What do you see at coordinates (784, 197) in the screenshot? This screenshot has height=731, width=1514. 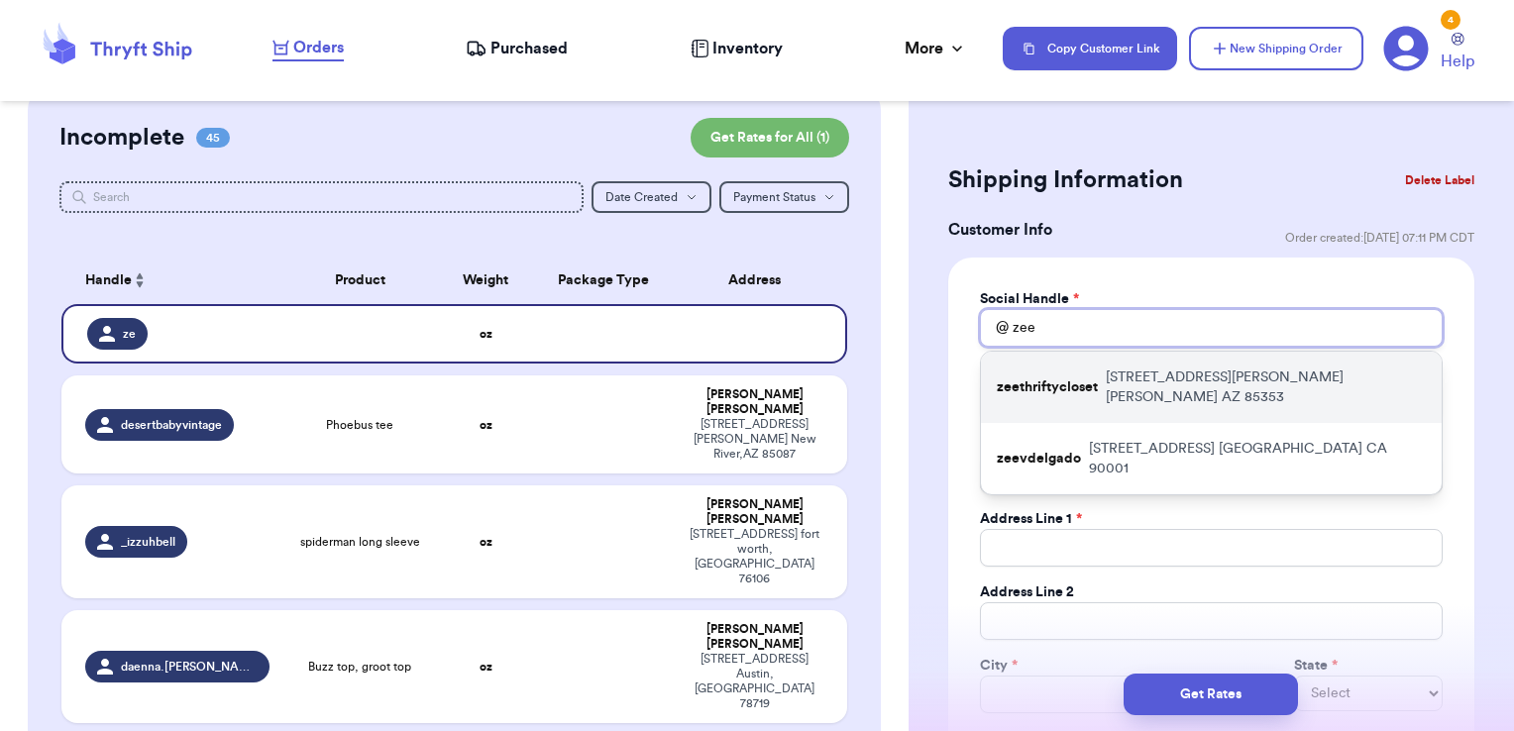 I see `button: Payment Status` at bounding box center [784, 197].